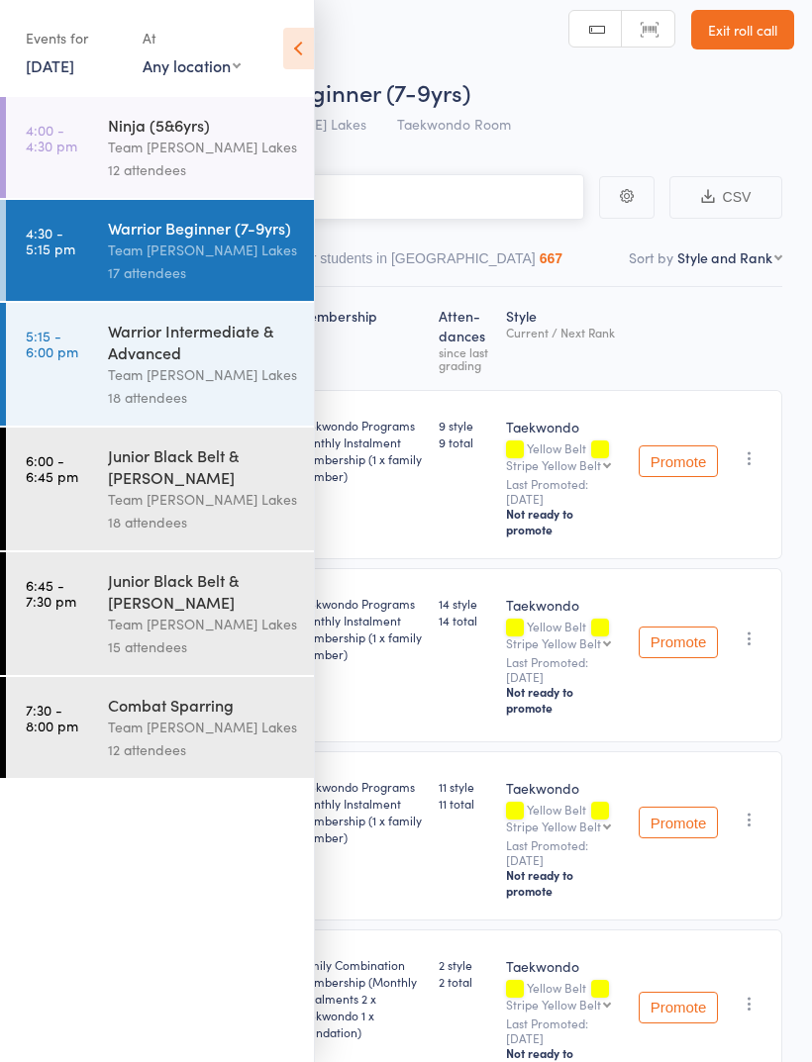 This screenshot has width=812, height=1062. Describe the element at coordinates (464, 603) in the screenshot. I see `span: 14 style` at that location.